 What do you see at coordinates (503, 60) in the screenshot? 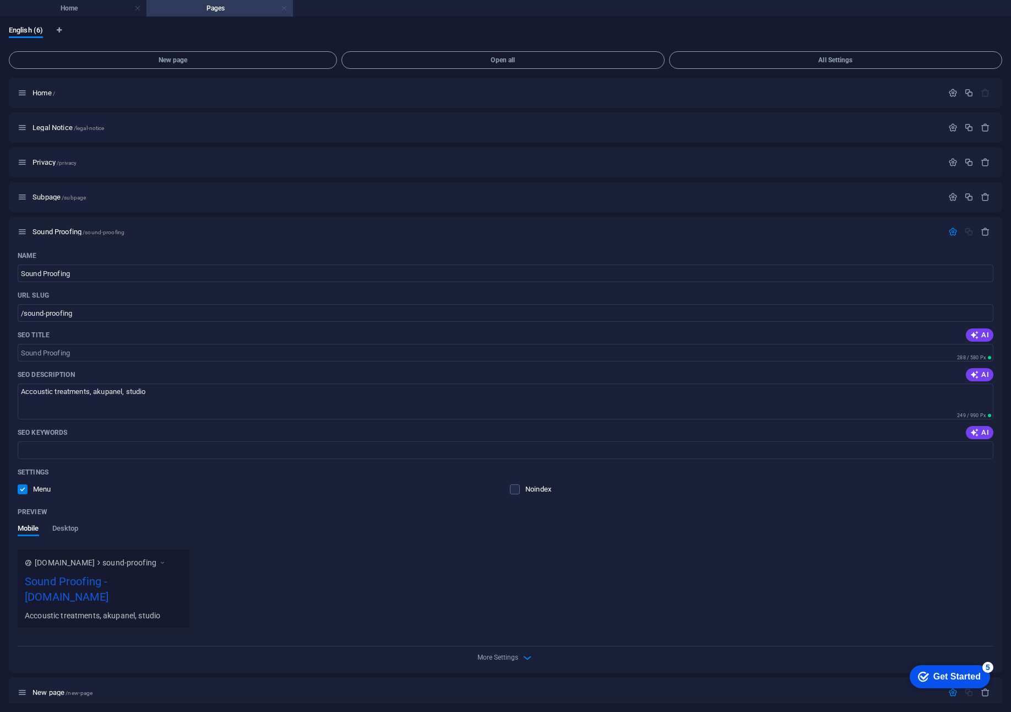
I see `button: Open all` at bounding box center [503, 60].